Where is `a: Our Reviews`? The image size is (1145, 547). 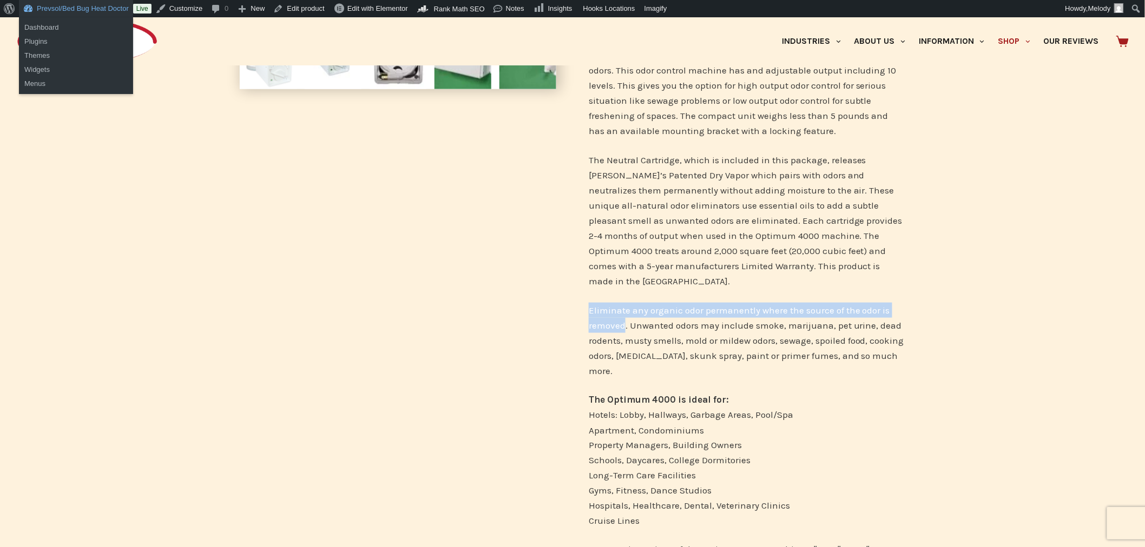 a: Our Reviews is located at coordinates (1071, 41).